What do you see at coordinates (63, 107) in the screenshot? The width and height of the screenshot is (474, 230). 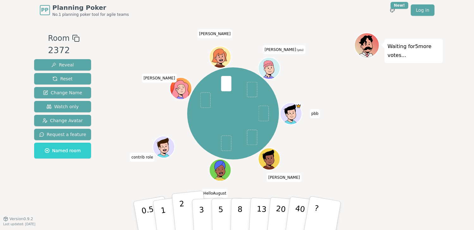 I see `span: Watch only` at bounding box center [63, 107].